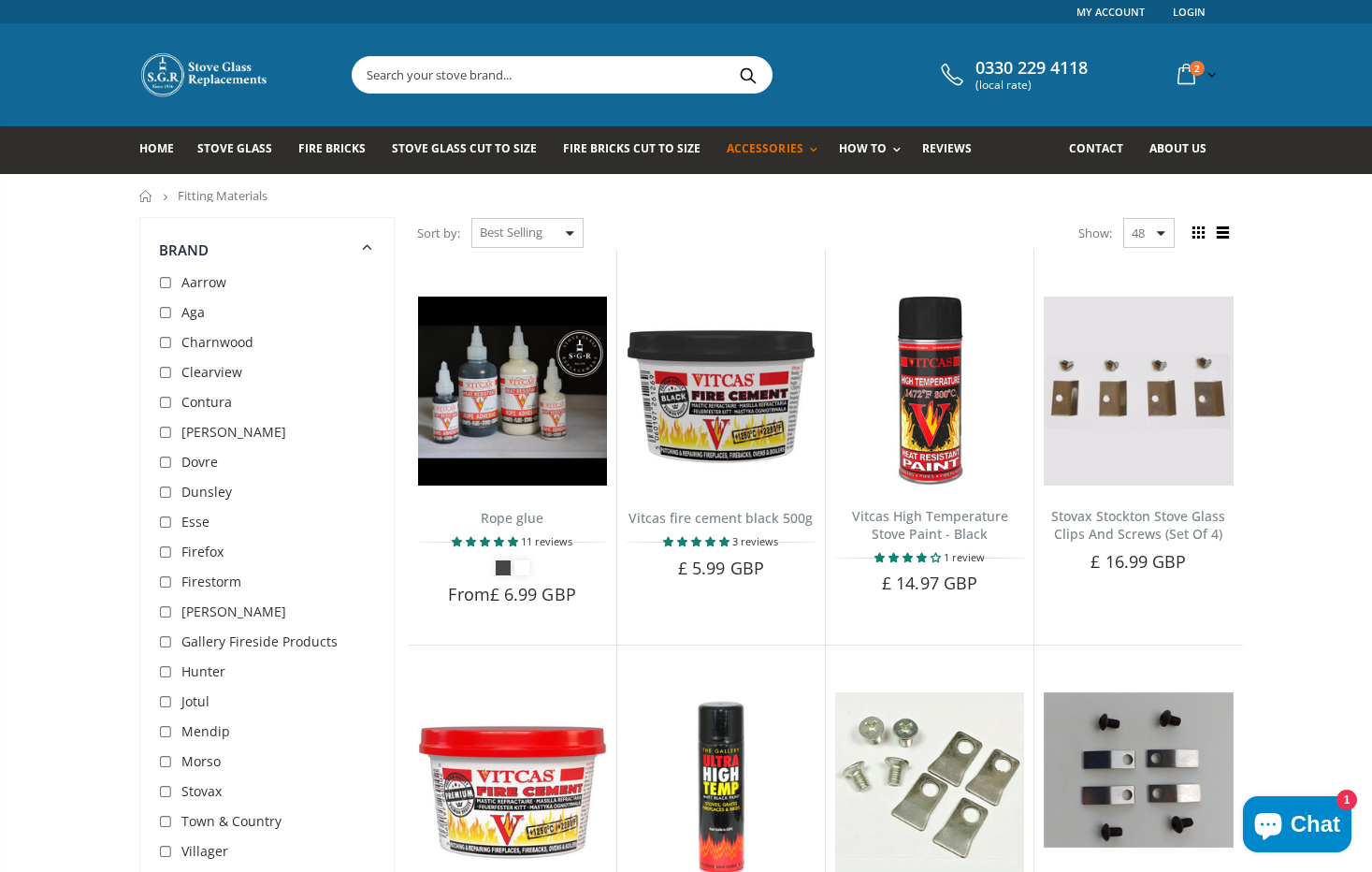 The width and height of the screenshot is (1372, 872). What do you see at coordinates (546, 540) in the screenshot?
I see `span: 11 reviews` at bounding box center [546, 540].